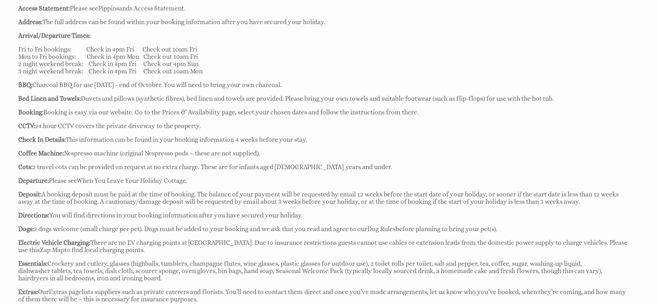  Describe the element at coordinates (30, 22) in the screenshot. I see `strong: Address:` at that location.